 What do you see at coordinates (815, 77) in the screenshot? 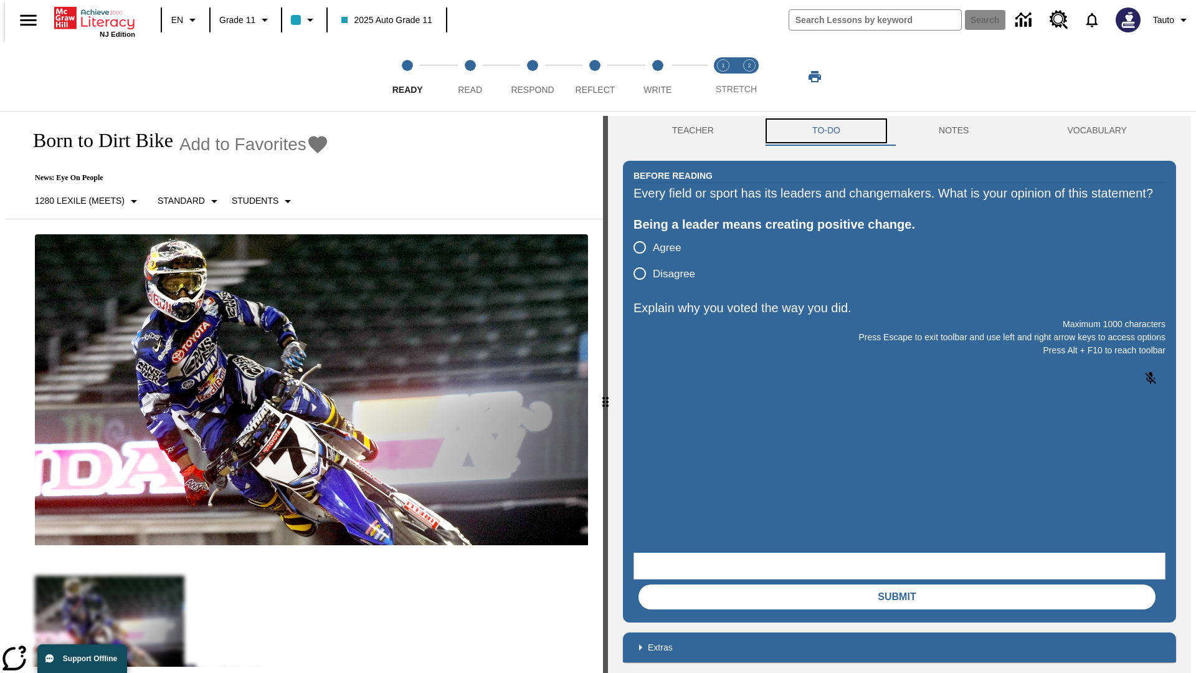
I see `button: Print` at bounding box center [815, 77].